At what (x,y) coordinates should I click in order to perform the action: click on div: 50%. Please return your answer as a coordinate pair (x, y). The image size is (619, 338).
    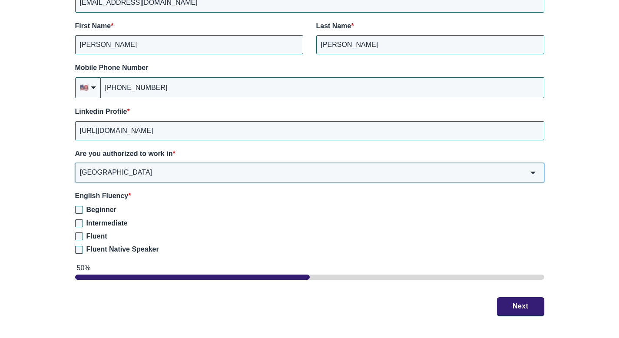
    Looking at the image, I should click on (310, 268).